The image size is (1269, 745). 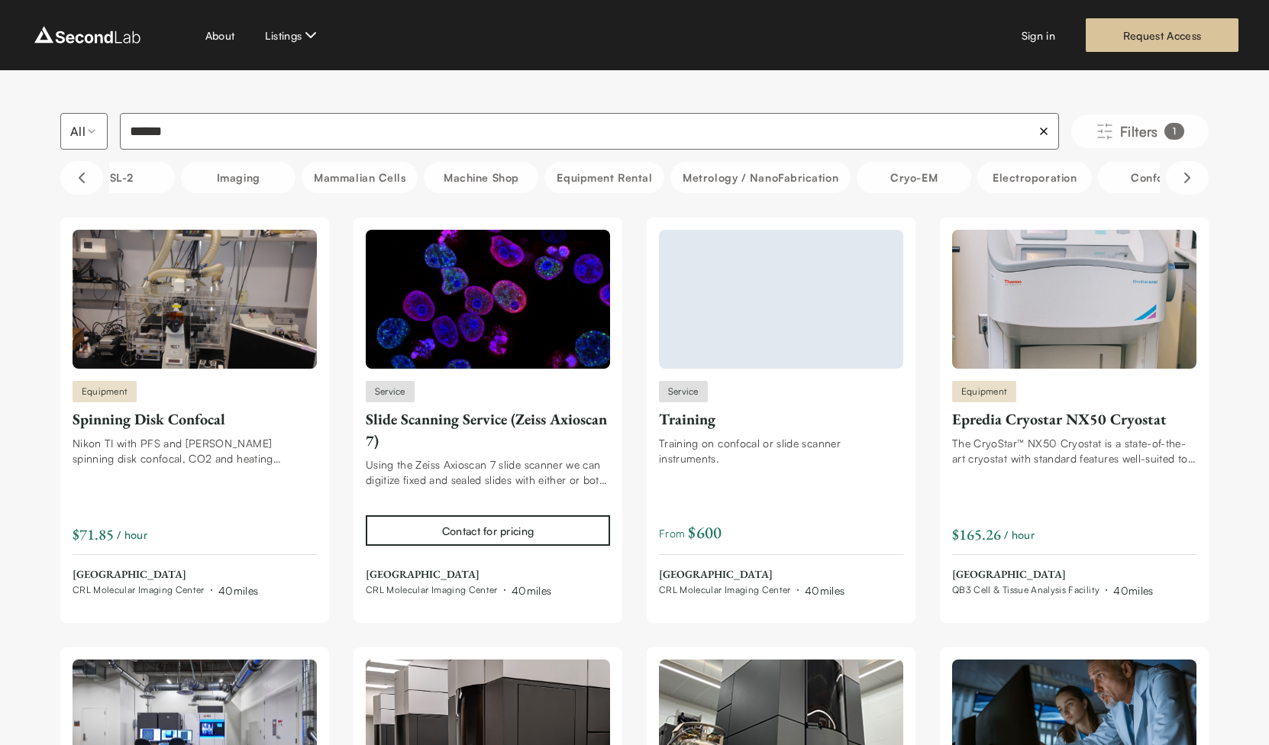 I want to click on span: QB3 Cell & Tissue Analysis Facility, so click(x=1026, y=590).